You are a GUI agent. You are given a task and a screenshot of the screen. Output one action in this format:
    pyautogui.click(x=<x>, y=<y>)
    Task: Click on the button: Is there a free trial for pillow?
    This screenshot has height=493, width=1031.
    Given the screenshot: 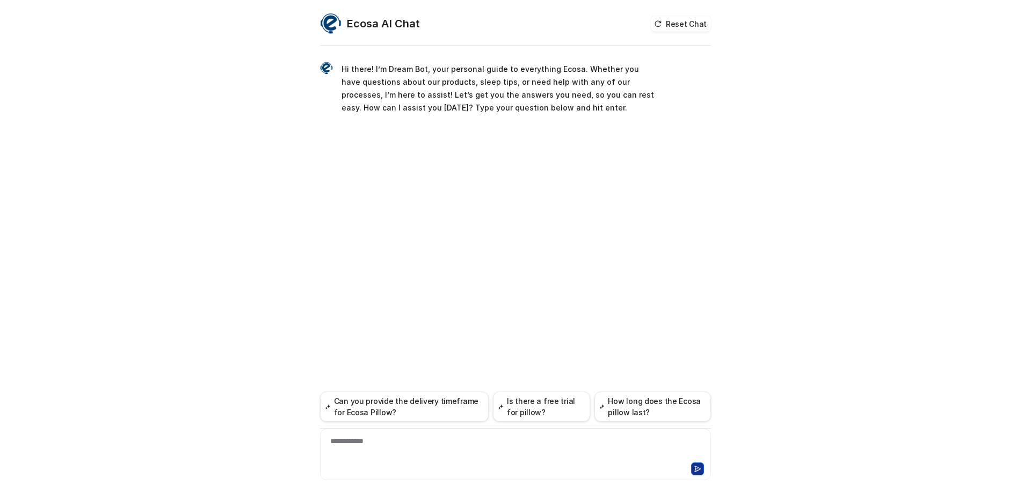 What is the action you would take?
    pyautogui.click(x=541, y=407)
    